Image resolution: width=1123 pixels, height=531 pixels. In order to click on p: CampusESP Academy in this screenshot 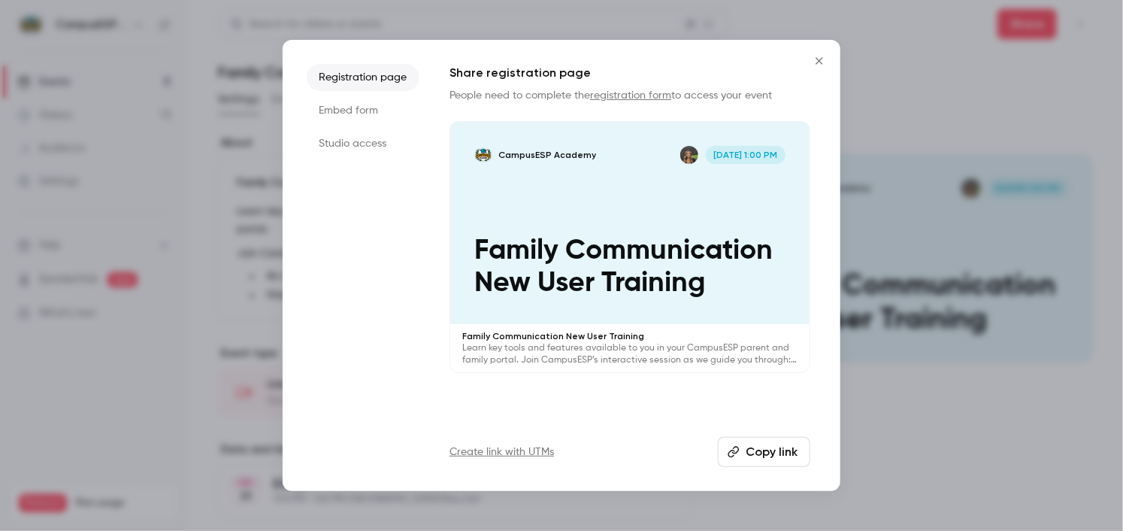, I will do `click(547, 155)`.